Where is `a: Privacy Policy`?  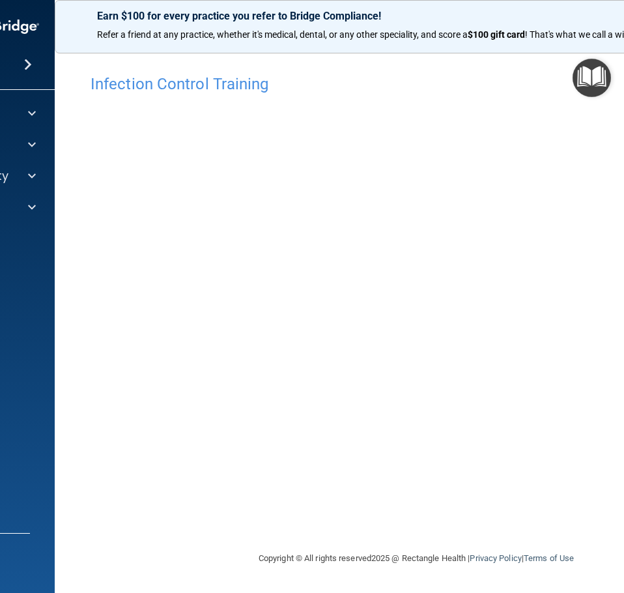
a: Privacy Policy is located at coordinates (495, 558).